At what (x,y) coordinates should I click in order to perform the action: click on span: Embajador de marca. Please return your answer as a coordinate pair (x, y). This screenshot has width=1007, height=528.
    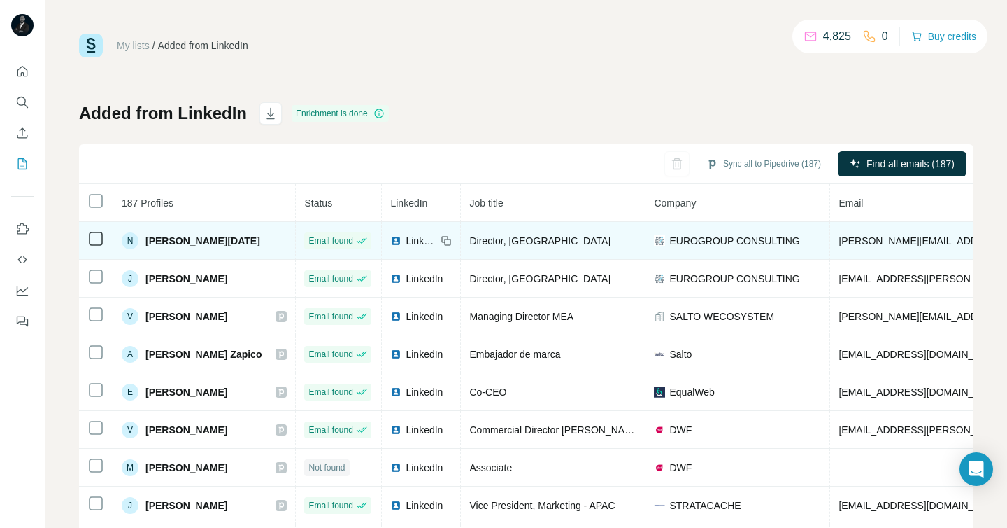
    Looking at the image, I should click on (515, 354).